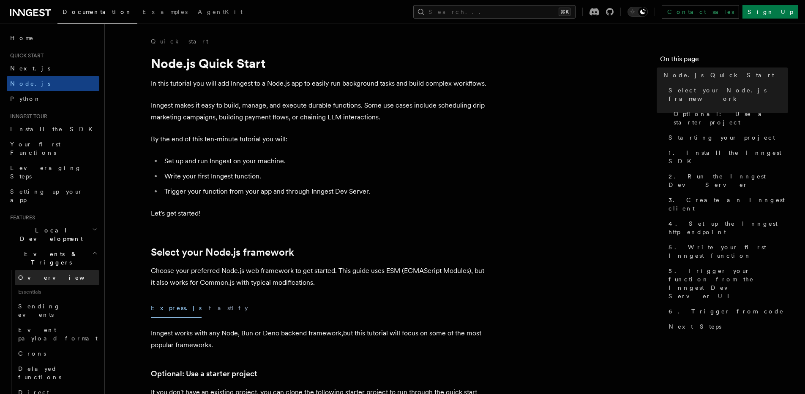 The width and height of the screenshot is (805, 394). Describe the element at coordinates (30, 84) in the screenshot. I see `span: Node.js` at that location.